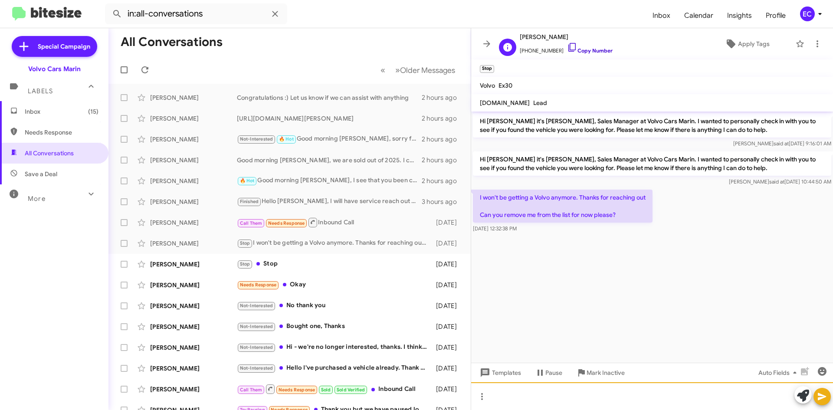 The height and width of the screenshot is (410, 833). Describe the element at coordinates (807, 14) in the screenshot. I see `div: EC` at that location.